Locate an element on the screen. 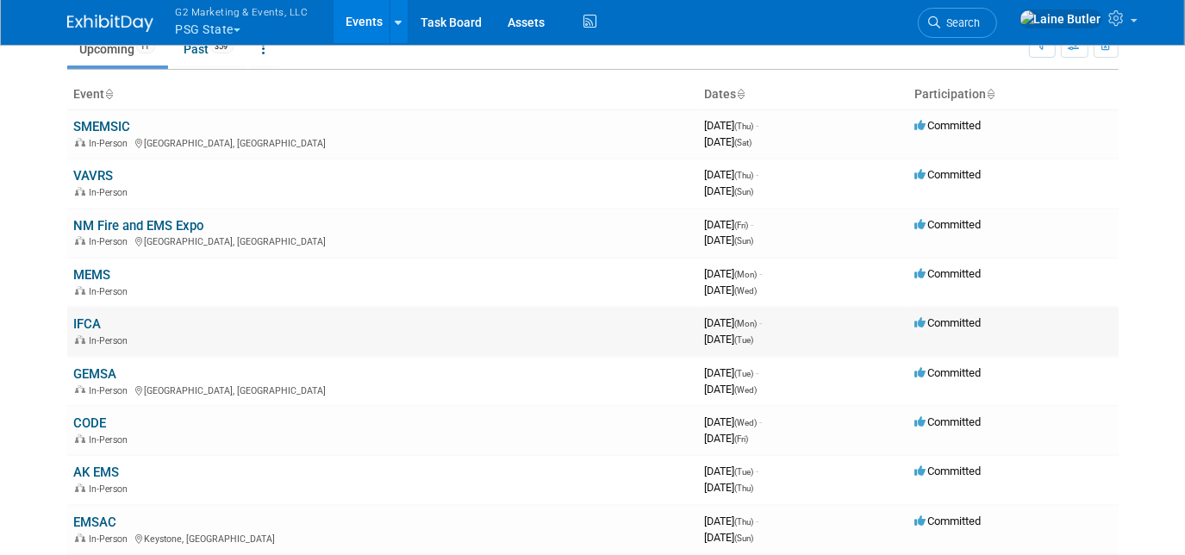  img: ExhibitDay is located at coordinates (110, 23).